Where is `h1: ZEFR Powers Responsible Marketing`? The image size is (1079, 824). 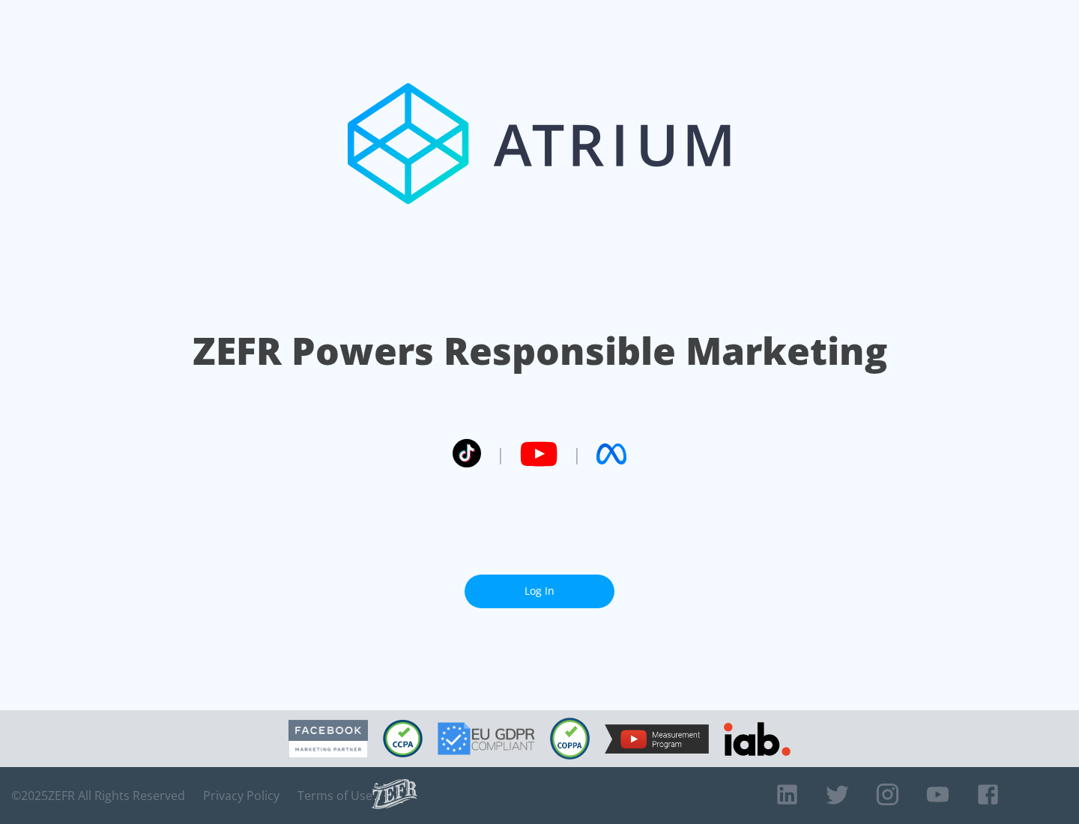 h1: ZEFR Powers Responsible Marketing is located at coordinates (540, 351).